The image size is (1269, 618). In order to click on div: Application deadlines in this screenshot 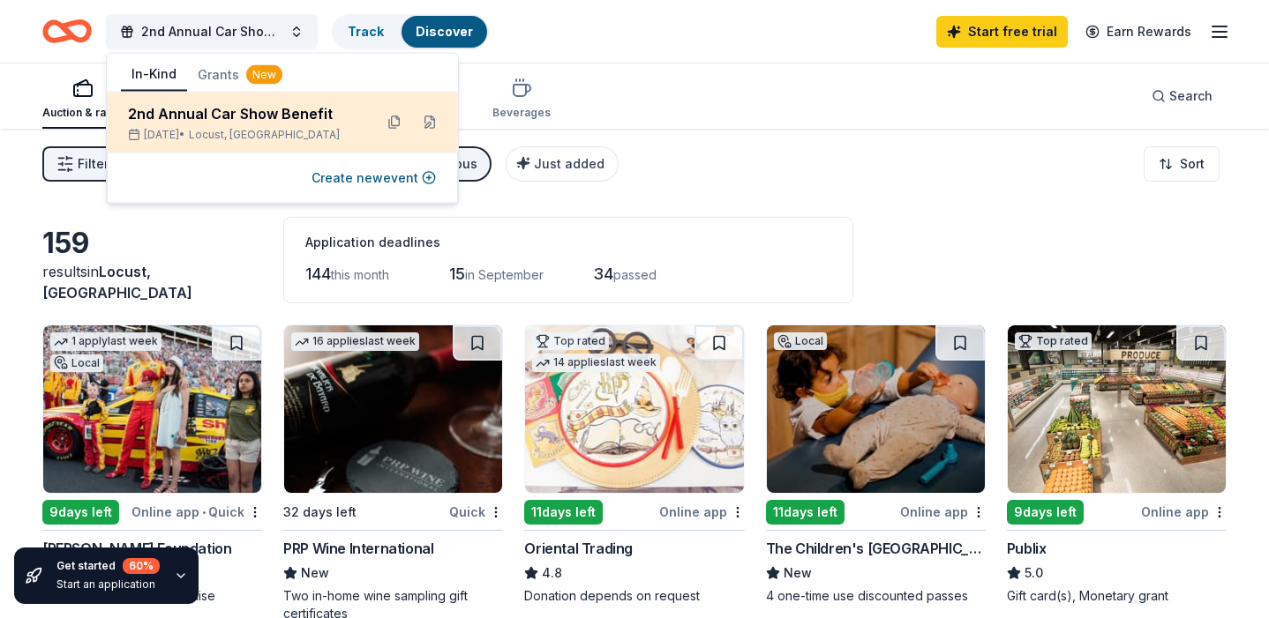, I will do `click(568, 243)`.